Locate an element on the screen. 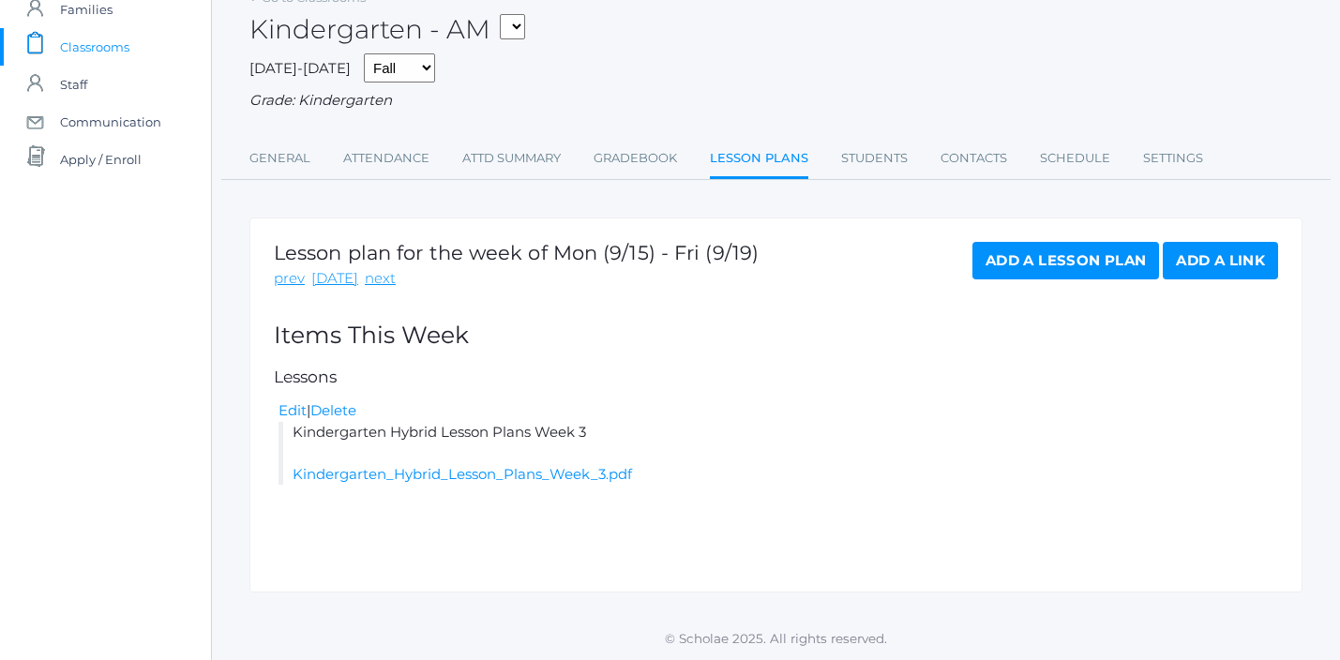 The height and width of the screenshot is (660, 1340). span: Classrooms is located at coordinates (95, 47).